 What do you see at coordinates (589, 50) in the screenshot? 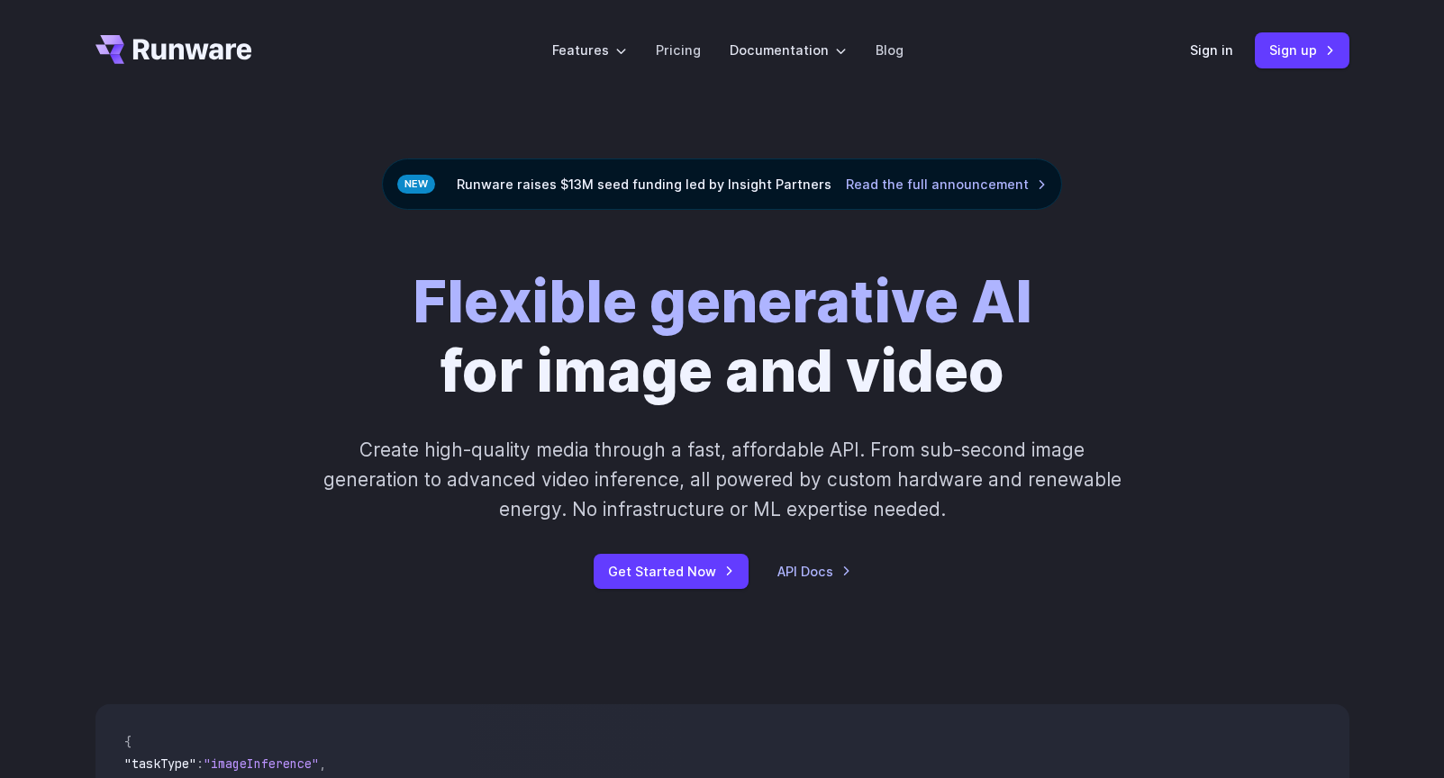
I see `label: Features` at bounding box center [589, 50].